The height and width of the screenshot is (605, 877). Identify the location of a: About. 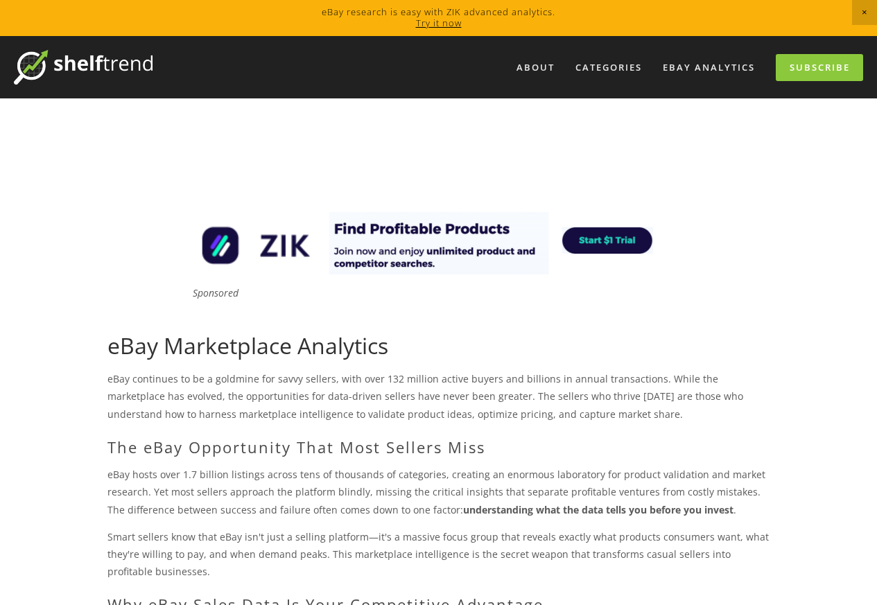
(535, 67).